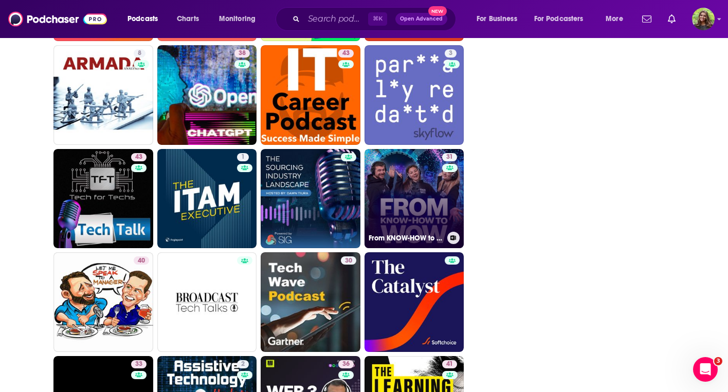 The width and height of the screenshot is (728, 392). Describe the element at coordinates (421, 19) in the screenshot. I see `span: Open Advanced` at that location.